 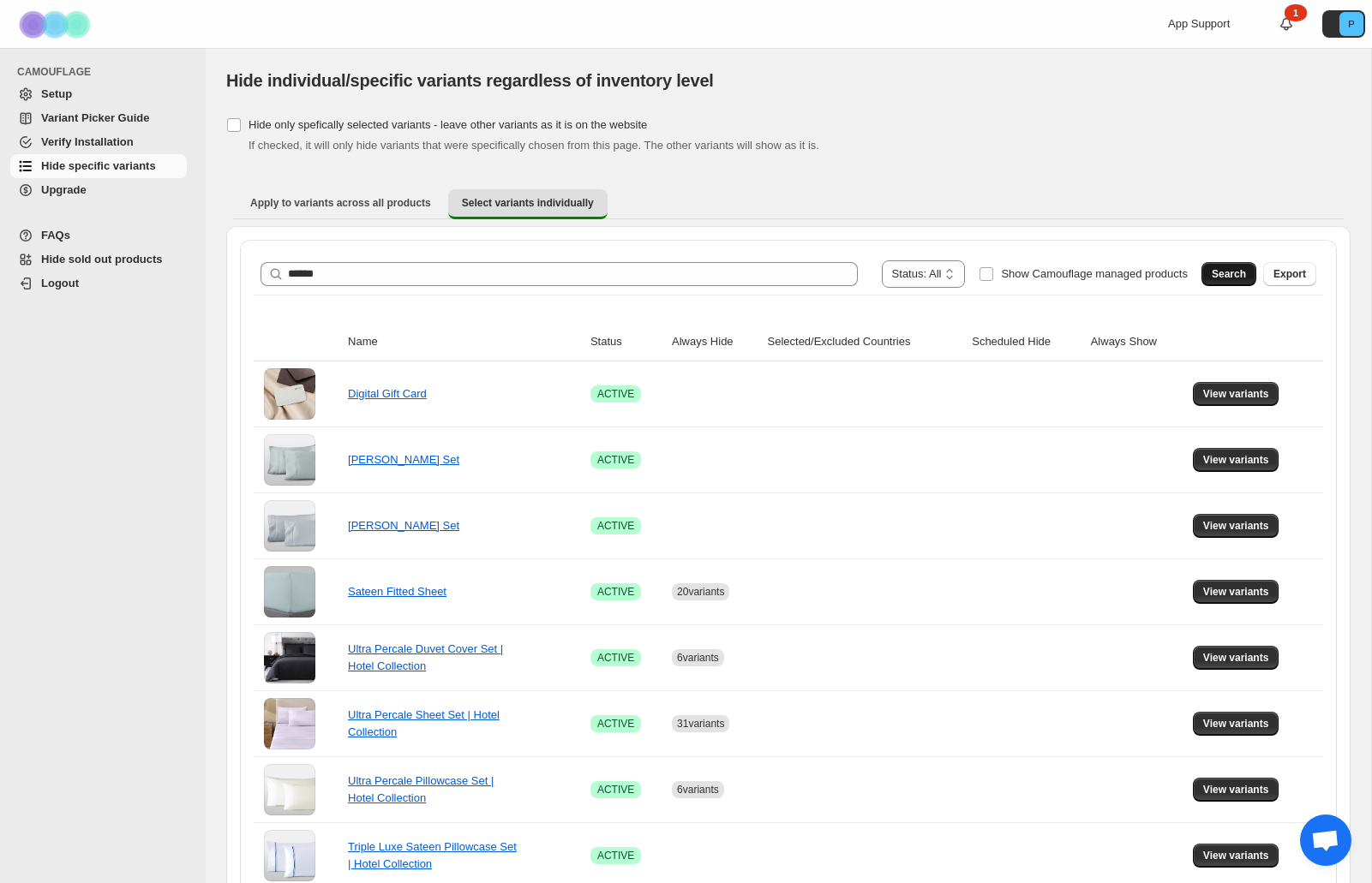 What do you see at coordinates (447, 124) in the screenshot?
I see `span: Hide only spefically selected variants - leave other variants as it is on the website` at bounding box center [447, 124].